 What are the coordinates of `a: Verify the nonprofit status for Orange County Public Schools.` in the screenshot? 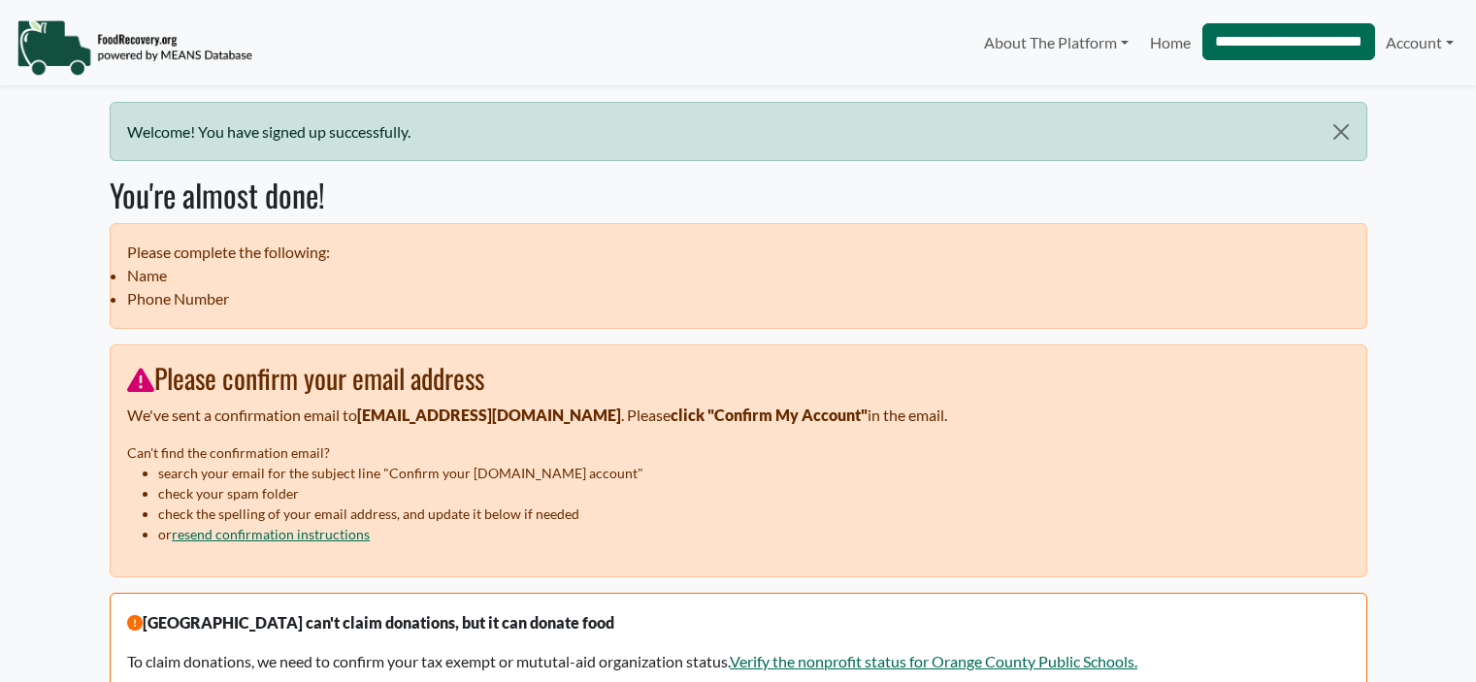 It's located at (933, 661).